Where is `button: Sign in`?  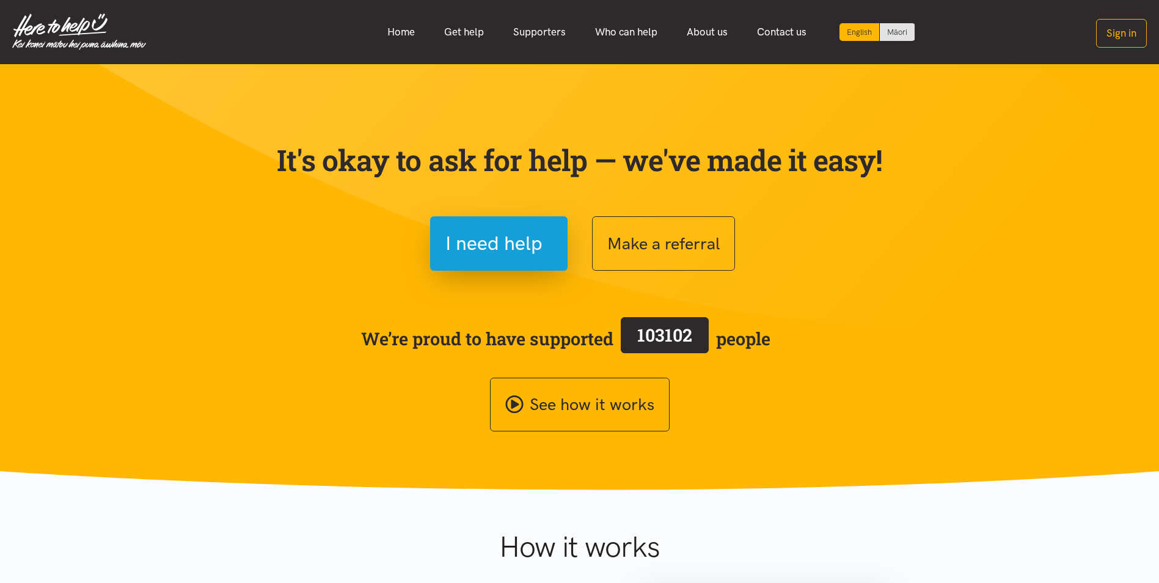
button: Sign in is located at coordinates (1121, 33).